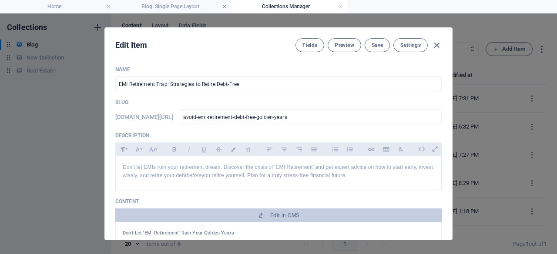 This screenshot has height=254, width=557. Describe the element at coordinates (284, 150) in the screenshot. I see `button: Align Center` at that location.